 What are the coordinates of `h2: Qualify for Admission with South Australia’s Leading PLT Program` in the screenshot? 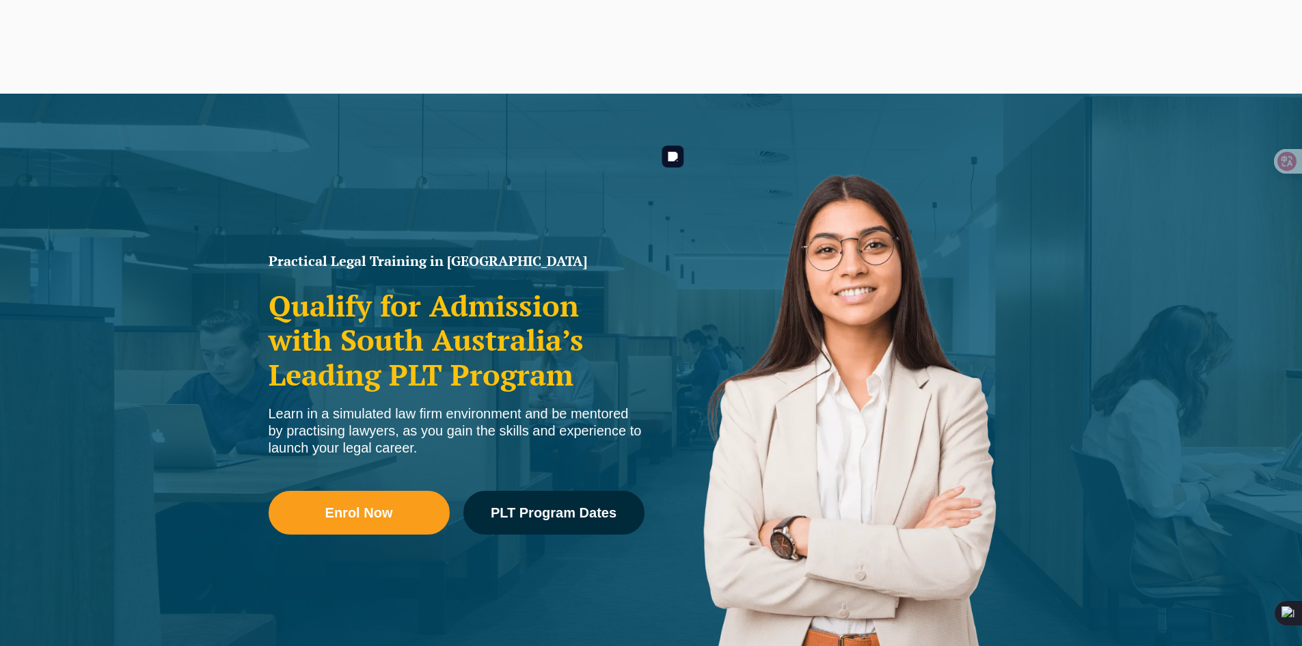 It's located at (457, 340).